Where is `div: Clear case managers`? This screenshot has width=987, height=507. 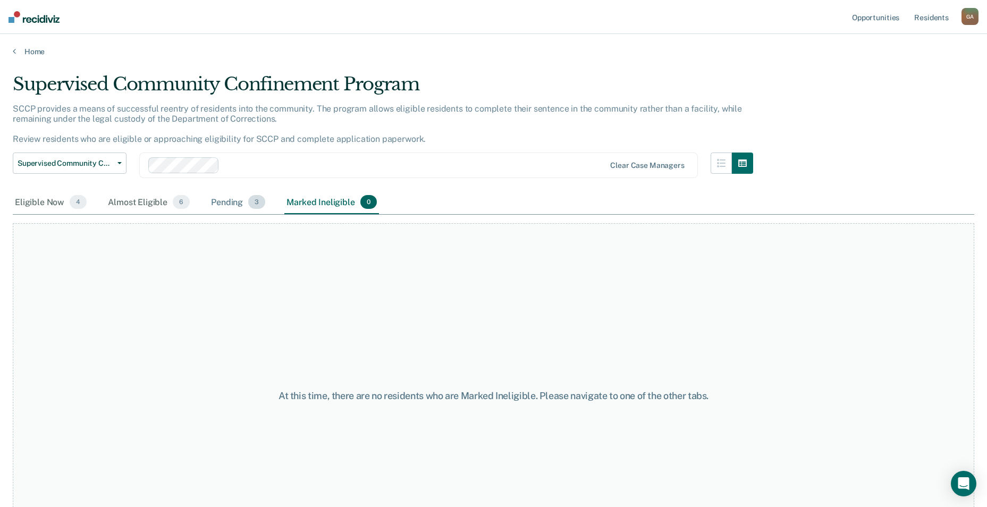 div: Clear case managers is located at coordinates (647, 165).